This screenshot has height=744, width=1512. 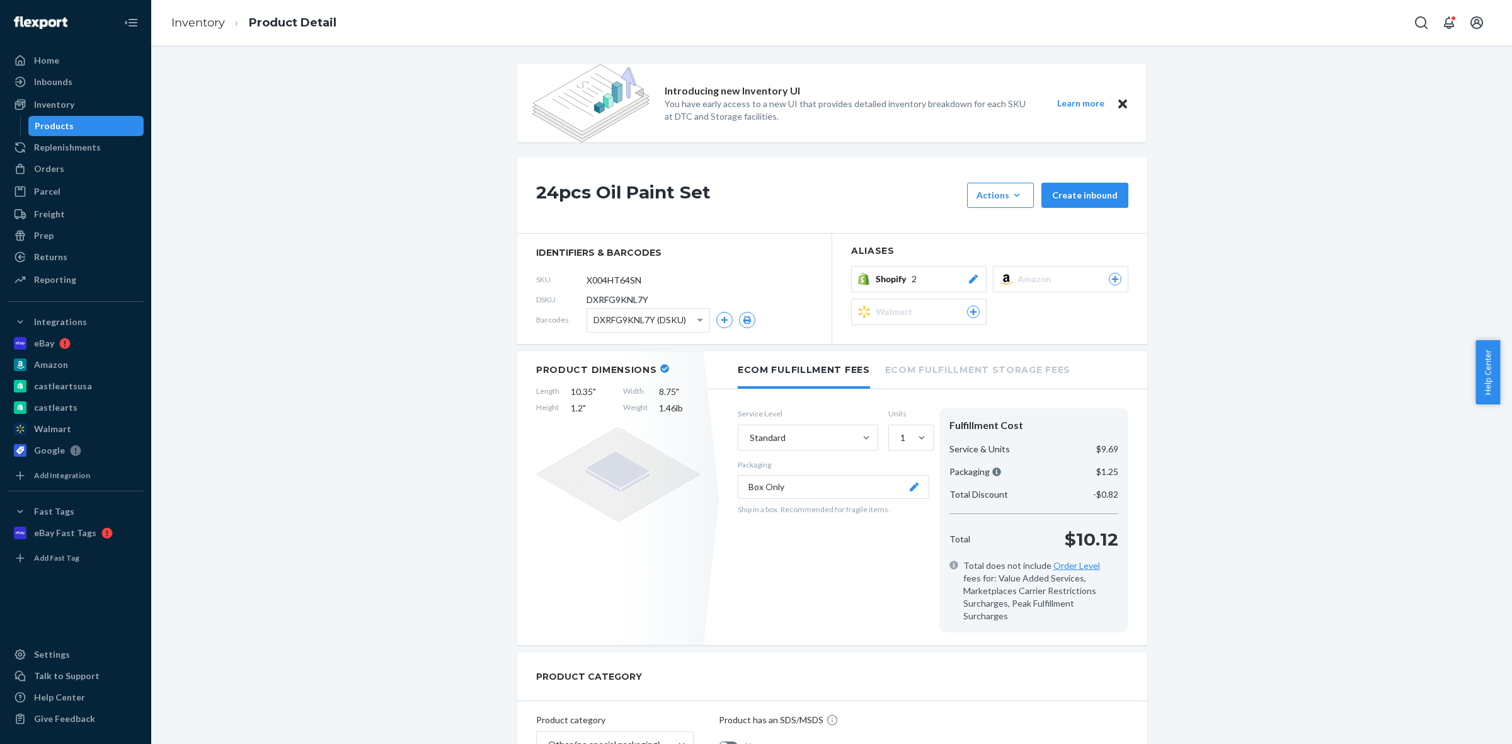 I want to click on h2: PRODUCT CATEGORY, so click(x=589, y=677).